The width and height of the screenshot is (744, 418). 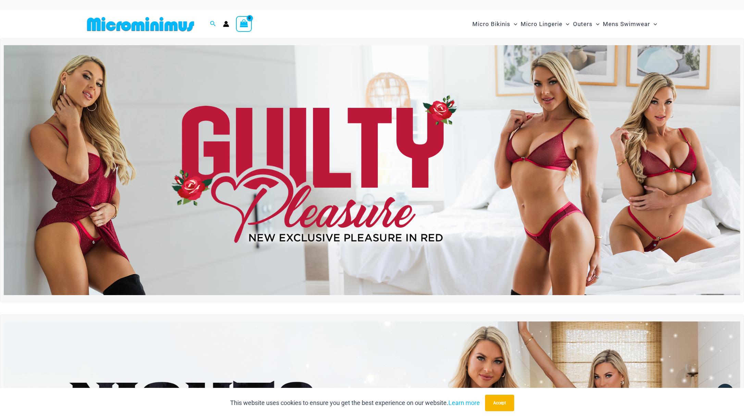 What do you see at coordinates (495, 24) in the screenshot?
I see `a: Micro BikinisMenu ToggleMenu Toggle` at bounding box center [495, 24].